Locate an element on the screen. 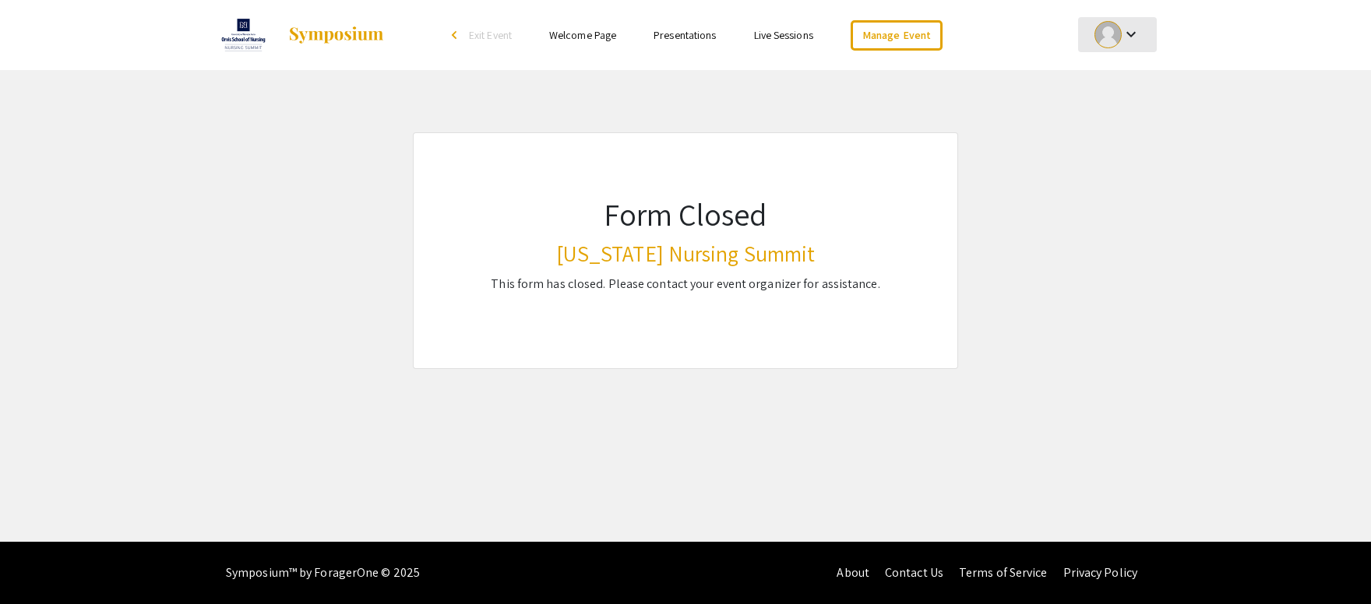  span: Exit Event is located at coordinates (490, 35).